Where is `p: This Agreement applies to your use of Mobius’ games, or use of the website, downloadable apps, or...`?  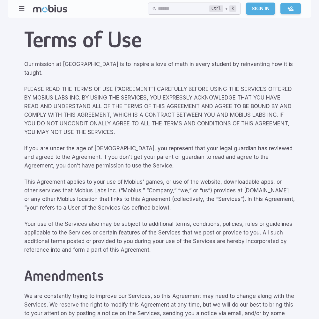 p: This Agreement applies to your use of Mobius’ games, or use of the website, downloadable apps, or... is located at coordinates (159, 195).